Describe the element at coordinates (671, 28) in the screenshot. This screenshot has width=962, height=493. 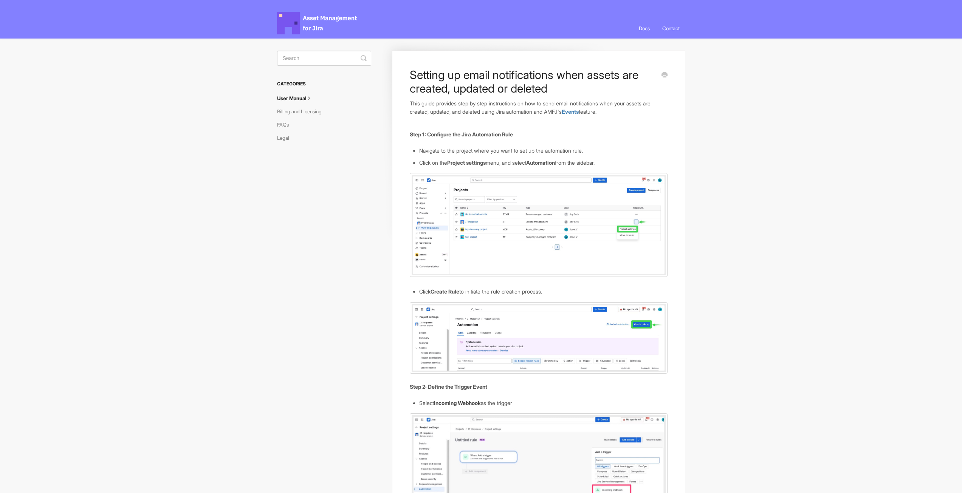
I see `a: Contact` at that location.